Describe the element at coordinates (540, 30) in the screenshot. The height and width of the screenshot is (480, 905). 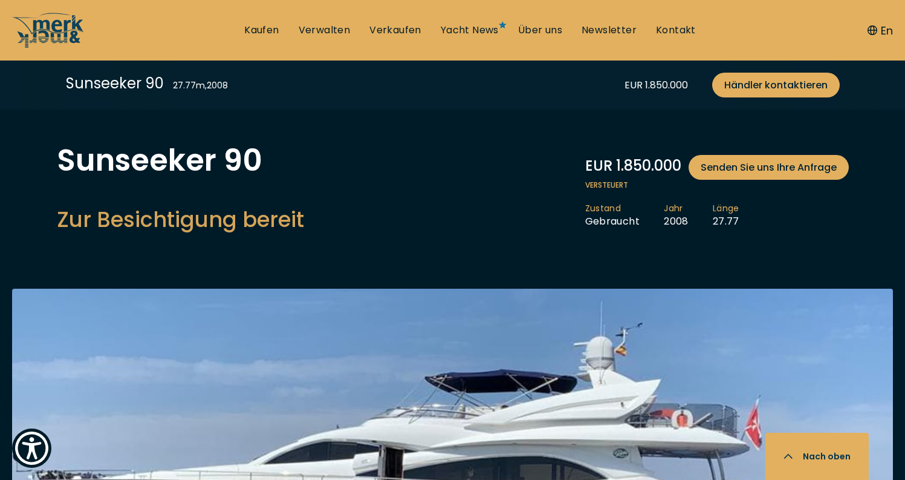
I see `a: Über uns` at that location.